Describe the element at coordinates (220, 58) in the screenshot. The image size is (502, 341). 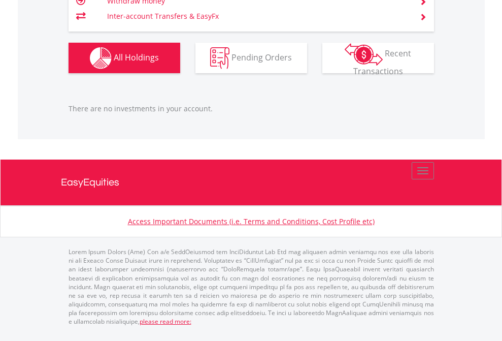
I see `img: pending_instructions-wht.png` at that location.